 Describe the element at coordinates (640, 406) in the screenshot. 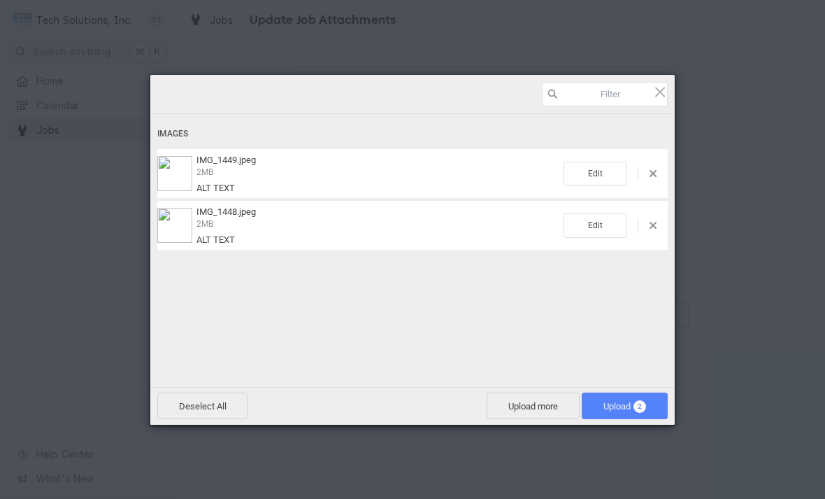

I see `span: 2` at that location.